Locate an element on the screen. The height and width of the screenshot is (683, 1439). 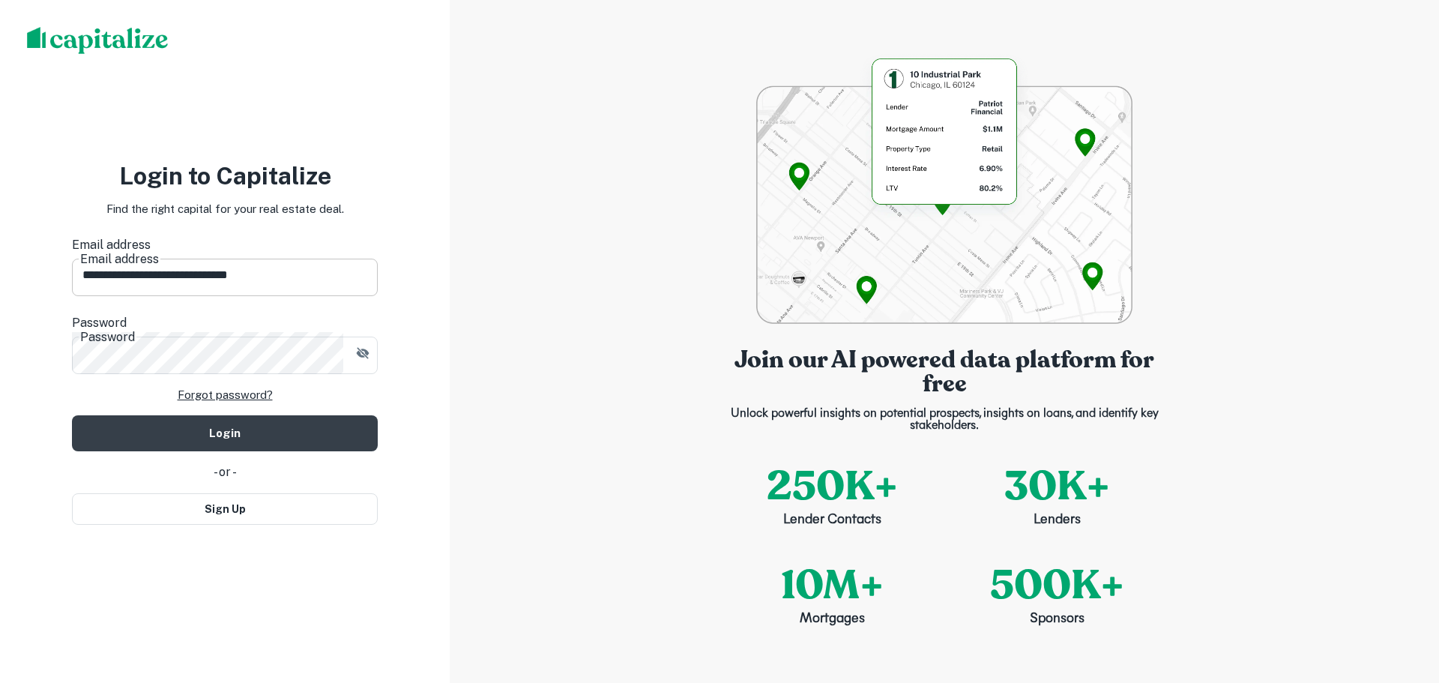
p: Unlock powerful insights on potential prospects, insights on loans, and identify key stakeholders. is located at coordinates (944, 420).